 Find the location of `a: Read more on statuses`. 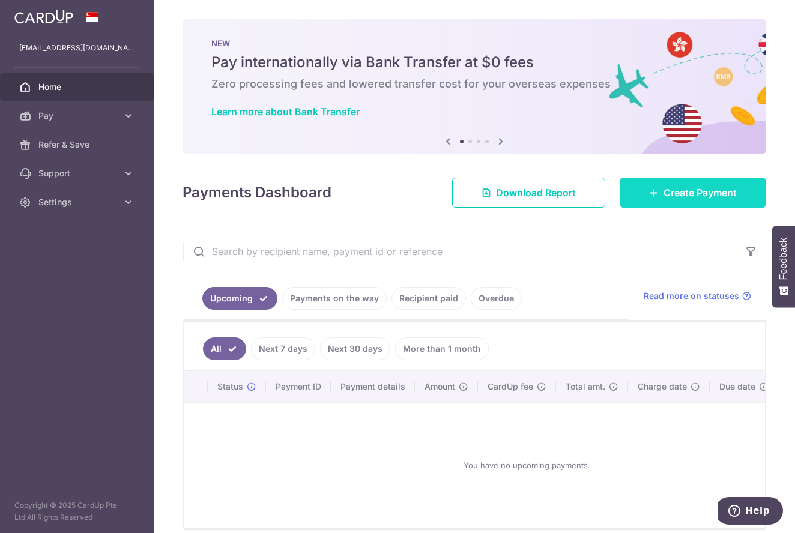

a: Read more on statuses is located at coordinates (697, 296).